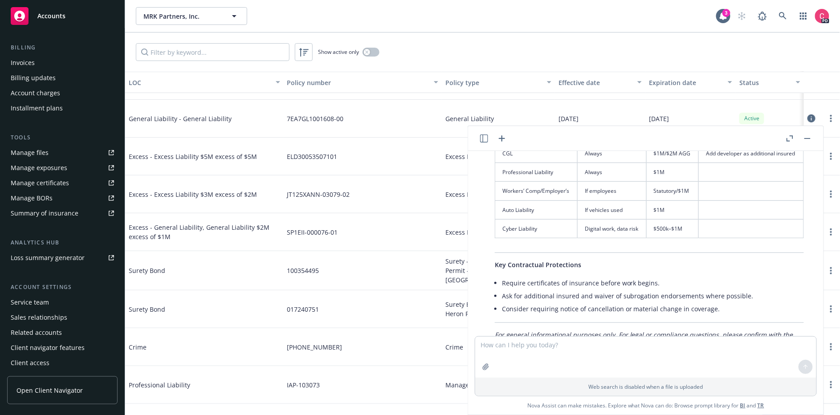  What do you see at coordinates (49, 390) in the screenshot?
I see `span: Open Client Navigator` at bounding box center [49, 390].